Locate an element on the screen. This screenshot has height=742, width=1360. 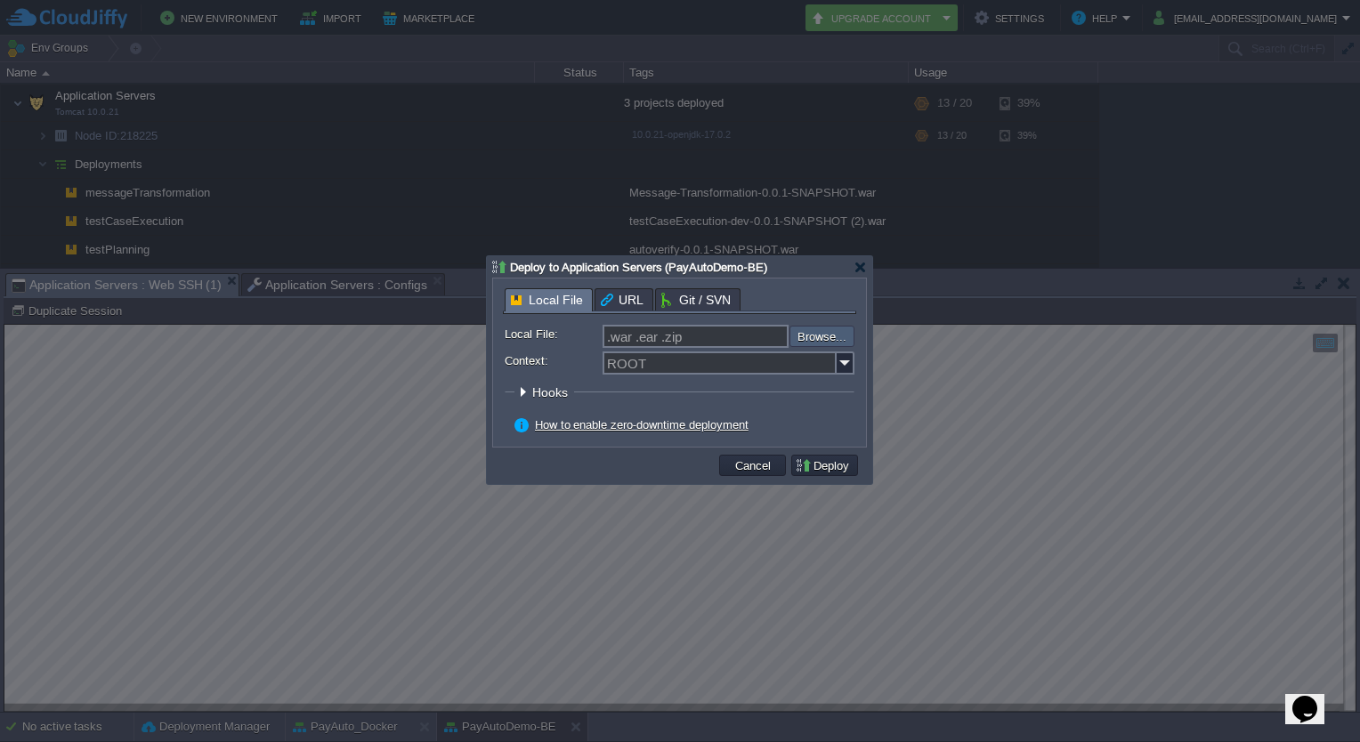
span: Local File is located at coordinates (546, 300).